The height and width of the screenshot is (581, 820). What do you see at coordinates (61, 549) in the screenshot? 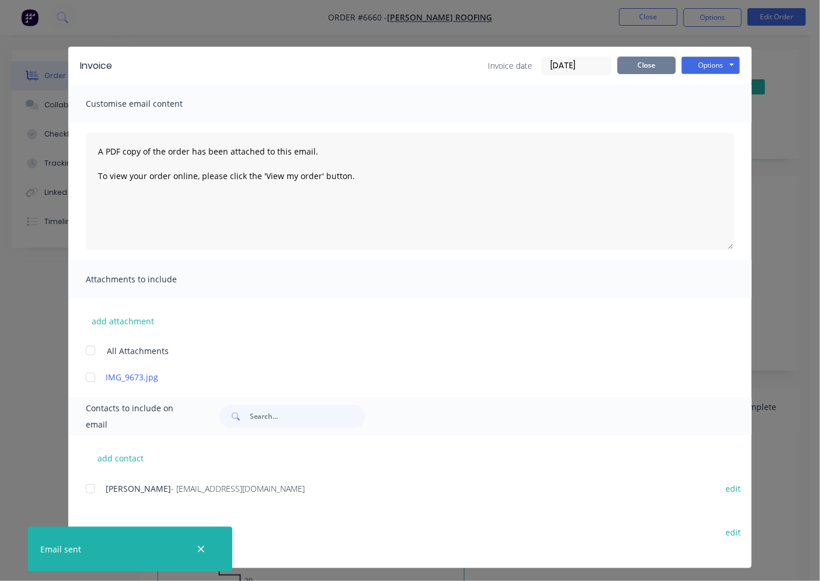
I see `div: Email sent` at bounding box center [61, 549].